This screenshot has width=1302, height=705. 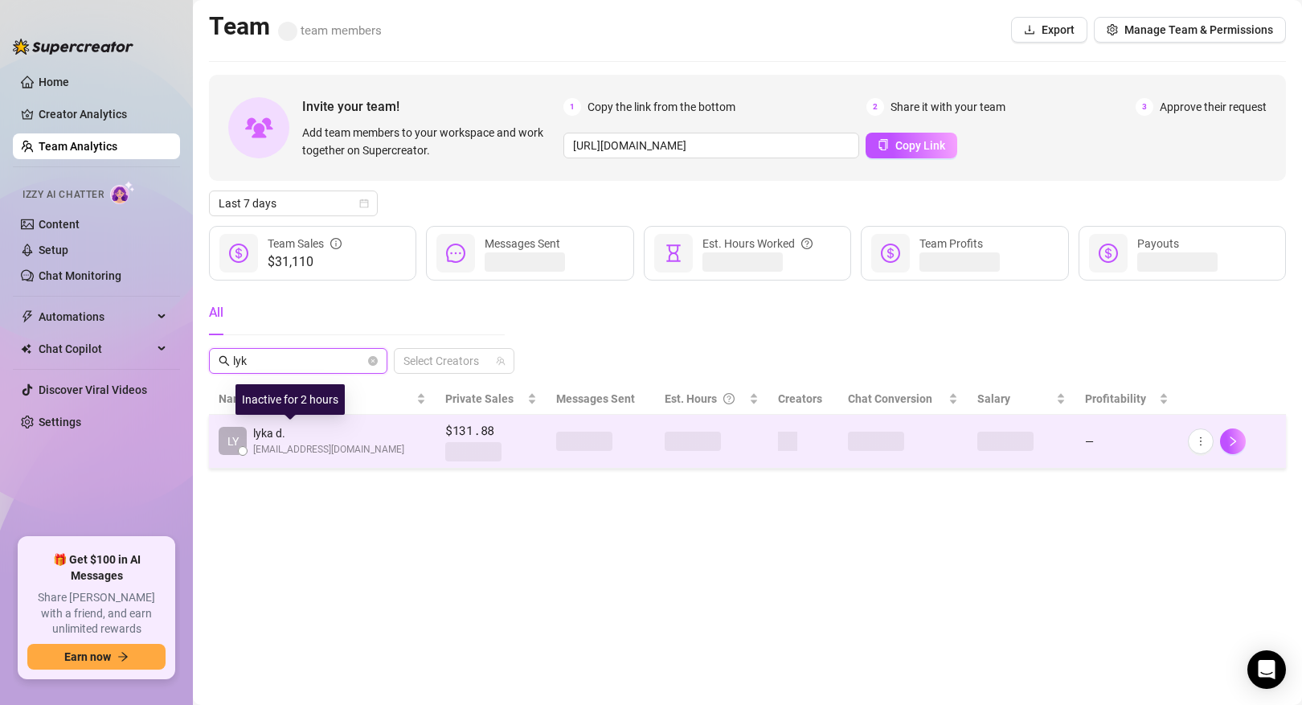 What do you see at coordinates (373, 361) in the screenshot?
I see `button: close-circle` at bounding box center [373, 361].